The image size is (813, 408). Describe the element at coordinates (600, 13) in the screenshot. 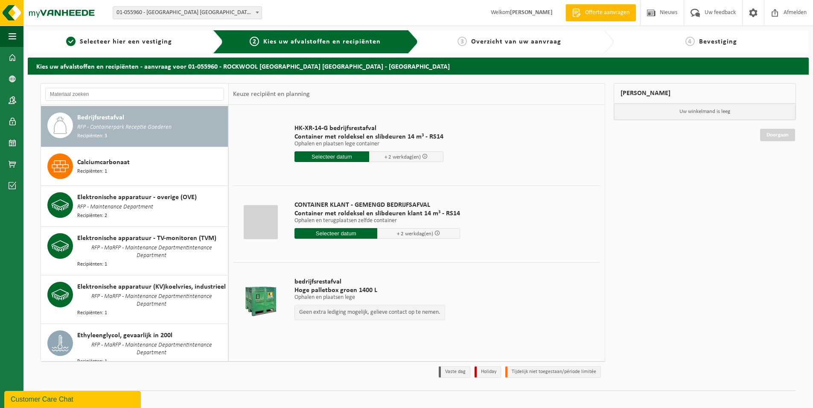

I see `a: Offerte aanvragen` at that location.